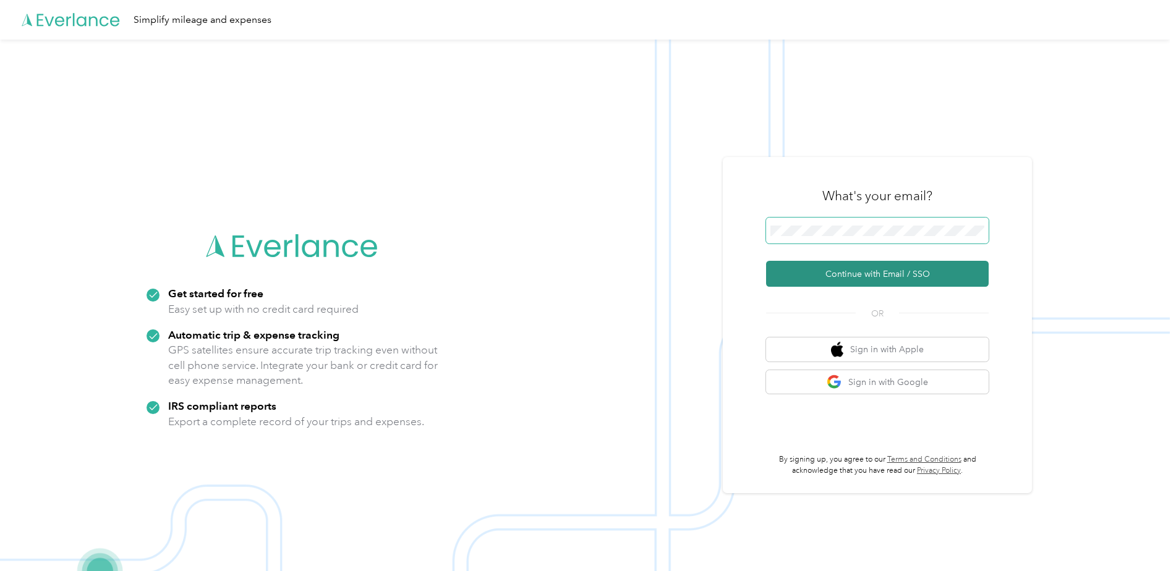 The image size is (1176, 571). Describe the element at coordinates (877, 313) in the screenshot. I see `span: OR` at that location.